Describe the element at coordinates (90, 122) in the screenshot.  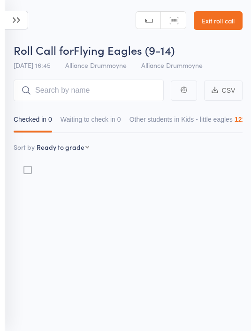
I see `button: Waiting to check in0` at that location.